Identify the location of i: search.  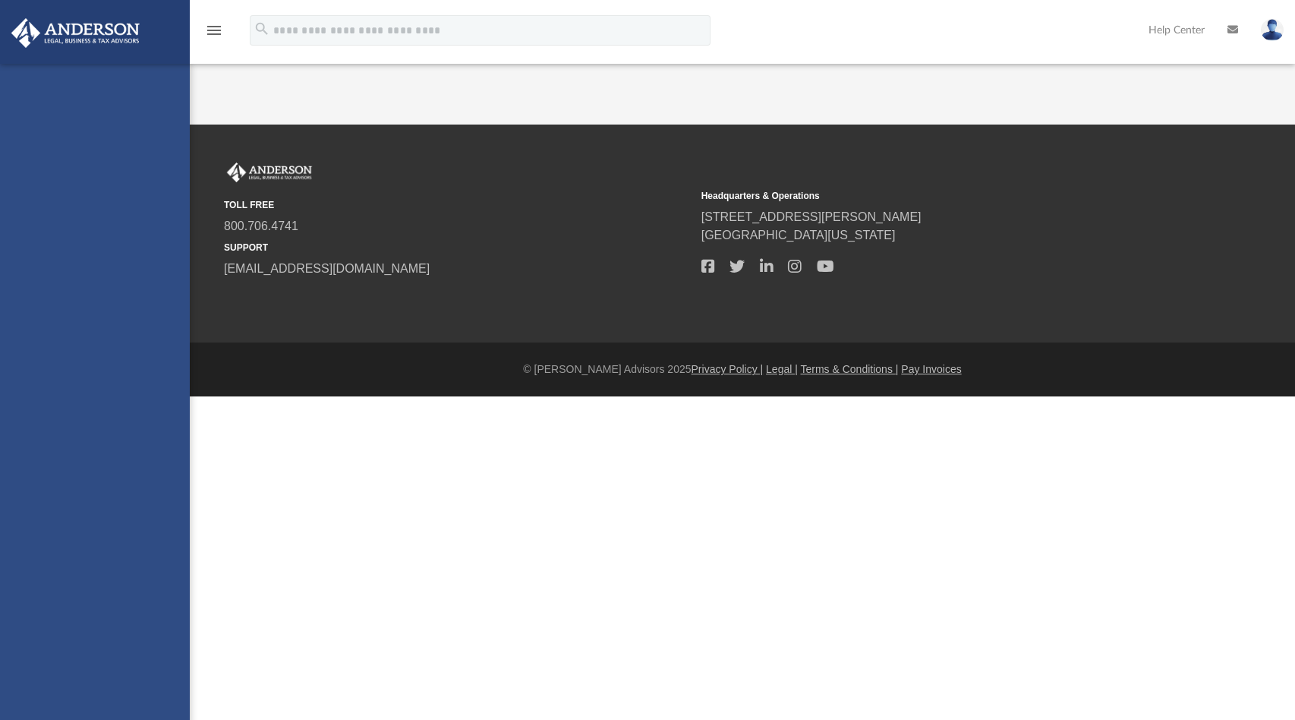
(262, 29).